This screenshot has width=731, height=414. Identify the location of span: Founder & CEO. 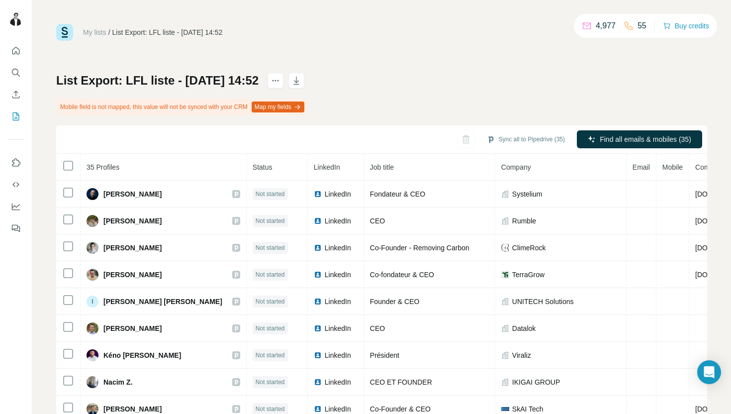
(395, 301).